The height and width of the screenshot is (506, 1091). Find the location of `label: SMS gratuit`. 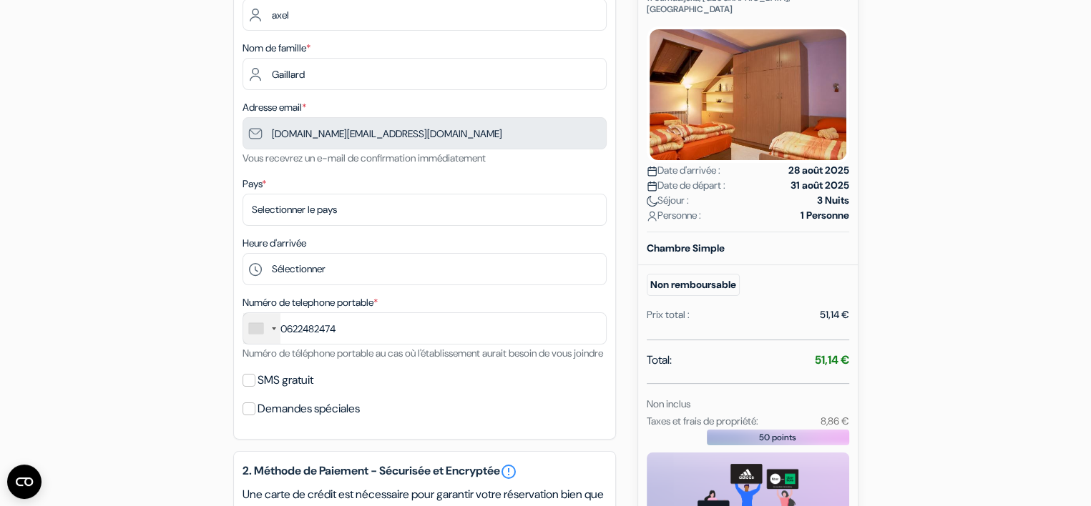

label: SMS gratuit is located at coordinates (285, 381).